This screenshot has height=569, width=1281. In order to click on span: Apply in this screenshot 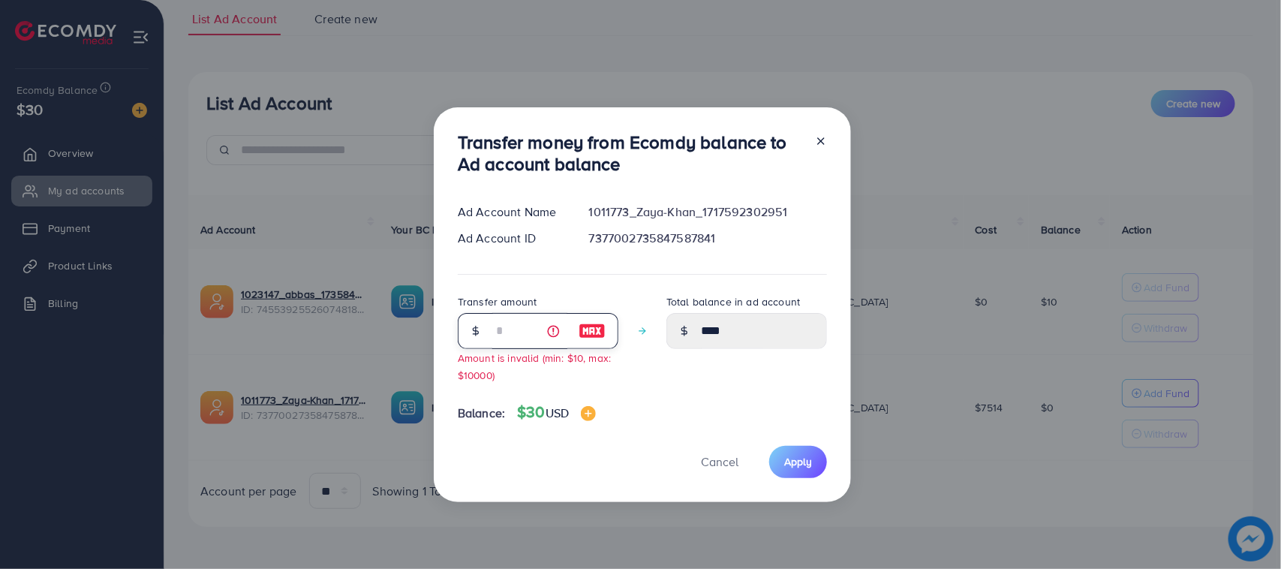, I will do `click(798, 462)`.